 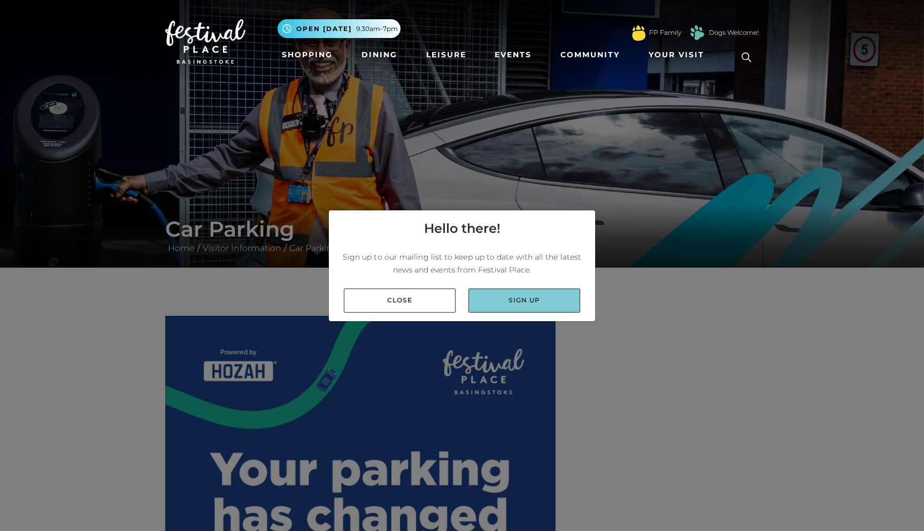 I want to click on p: Sign up to our mailing list to keep up to date with all the latest news and events from Festival ..., so click(x=462, y=263).